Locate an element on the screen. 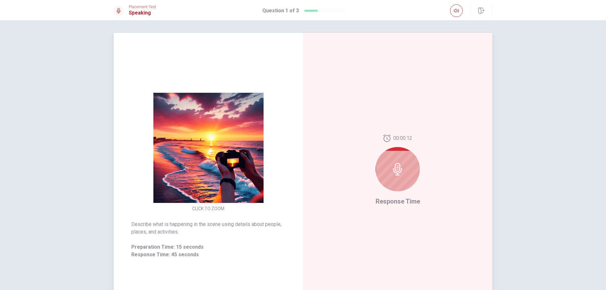 Image resolution: width=606 pixels, height=290 pixels. span: Placement Test is located at coordinates (142, 7).